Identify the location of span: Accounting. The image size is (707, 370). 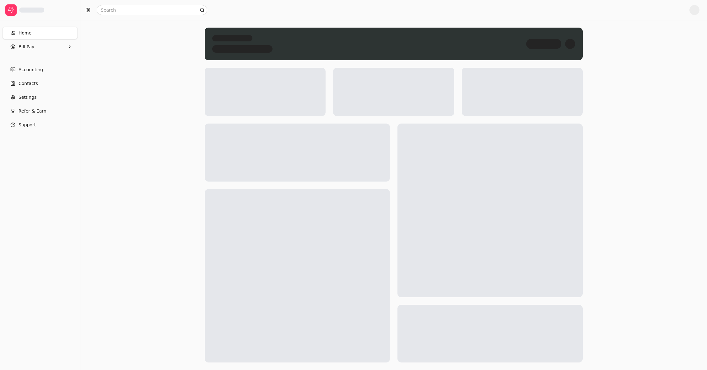
(31, 70).